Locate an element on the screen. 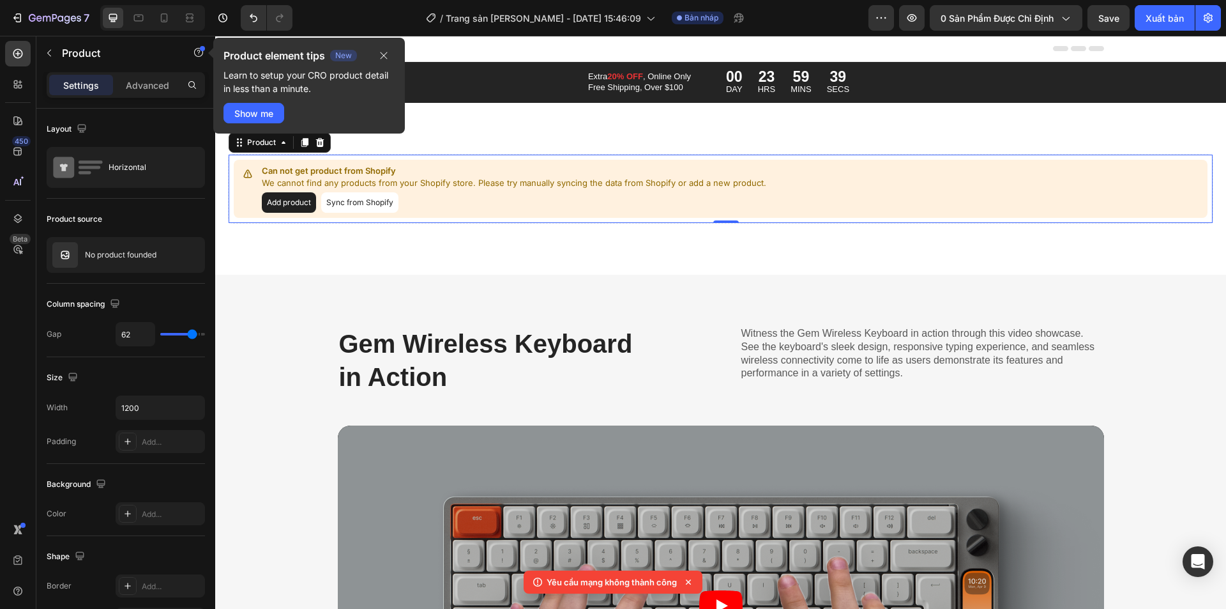 This screenshot has height=609, width=1226. button: Play is located at coordinates (506, 570).